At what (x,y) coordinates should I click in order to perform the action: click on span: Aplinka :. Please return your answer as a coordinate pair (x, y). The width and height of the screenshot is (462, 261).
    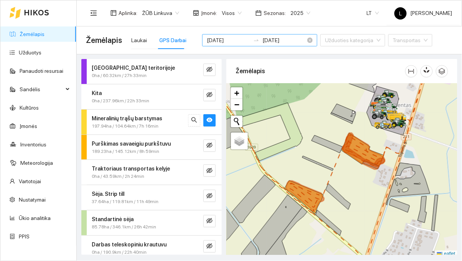
    Looking at the image, I should click on (128, 13).